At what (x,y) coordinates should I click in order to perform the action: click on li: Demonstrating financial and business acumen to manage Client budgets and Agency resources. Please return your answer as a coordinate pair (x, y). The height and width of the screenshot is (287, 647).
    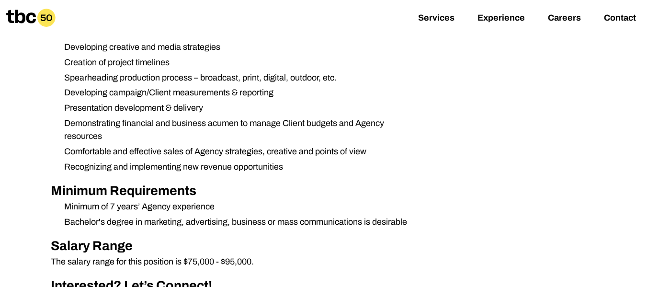
    Looking at the image, I should click on (237, 130).